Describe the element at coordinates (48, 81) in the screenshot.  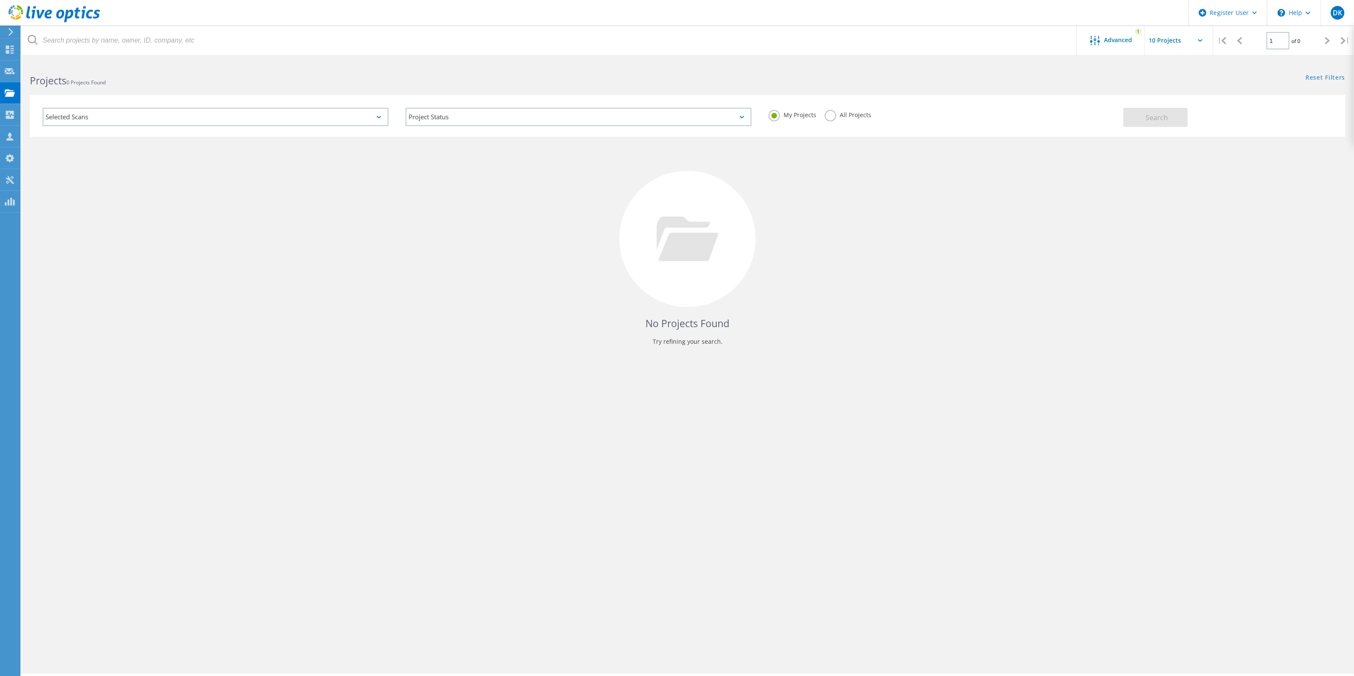
I see `b: Projects` at that location.